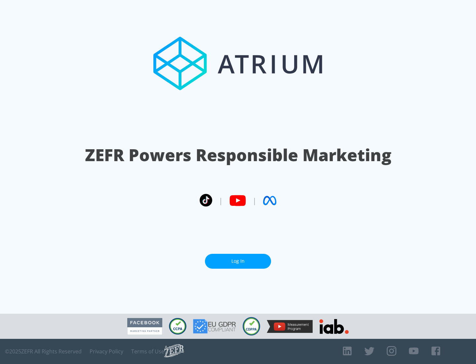  What do you see at coordinates (148, 351) in the screenshot?
I see `a: Terms of Use` at bounding box center [148, 351].